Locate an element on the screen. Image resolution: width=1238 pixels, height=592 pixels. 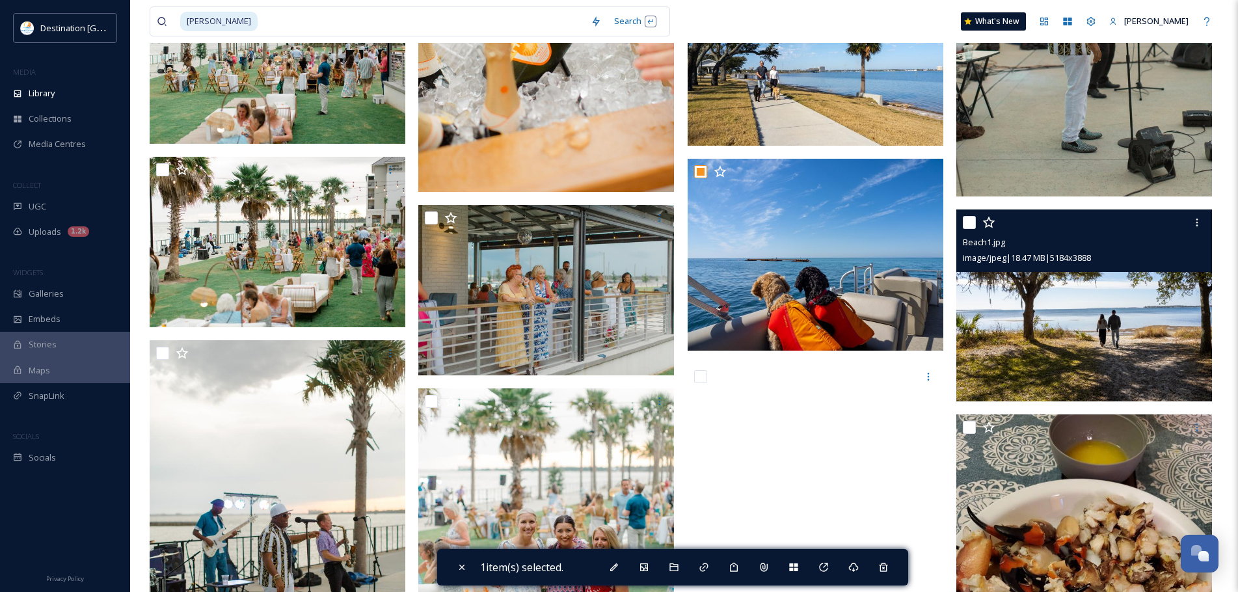
img: P1012146.jpg is located at coordinates (815, 254).